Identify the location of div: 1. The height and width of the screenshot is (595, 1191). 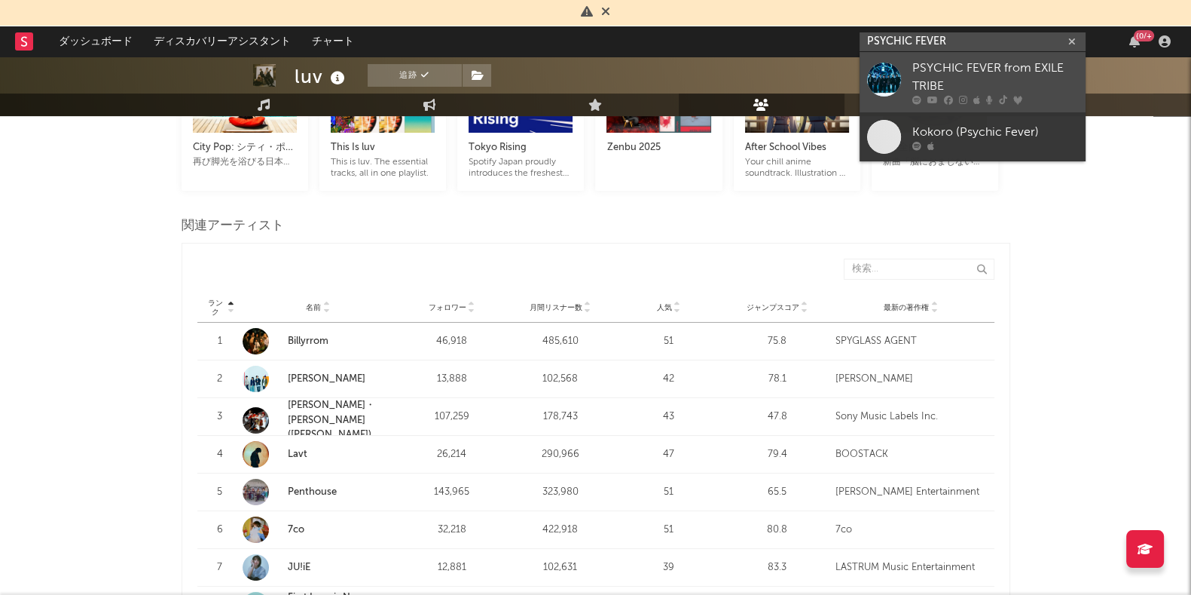
(220, 341).